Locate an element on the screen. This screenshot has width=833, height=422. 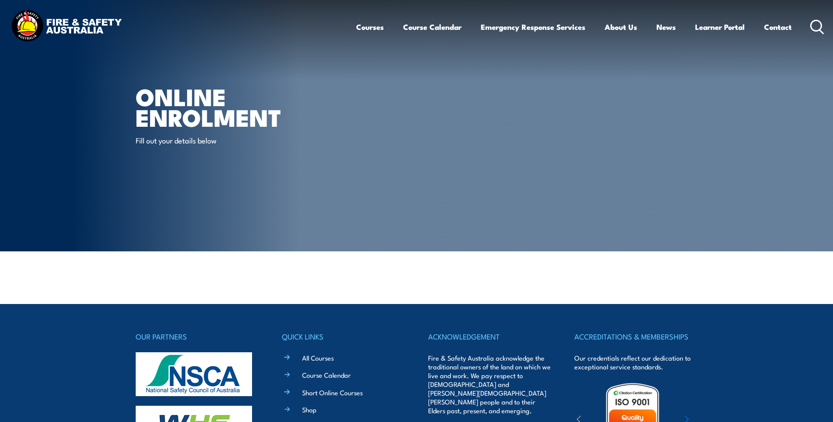
h4: ACCREDITATIONS & MEMBERSHIPS is located at coordinates (636, 337).